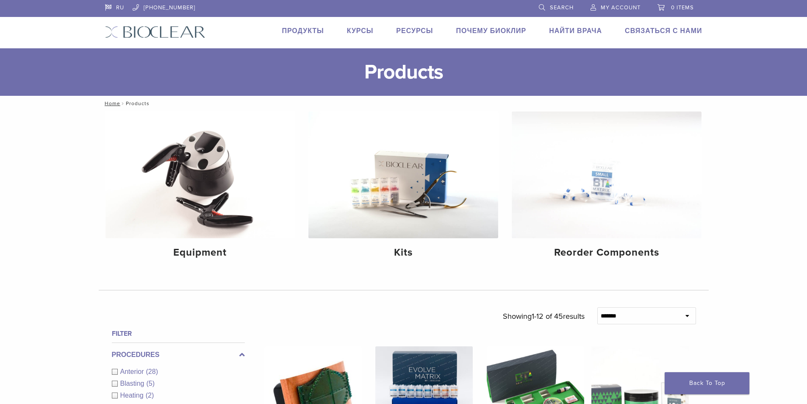 This screenshot has height=404, width=807. Describe the element at coordinates (133, 383) in the screenshot. I see `span: Blasting` at that location.